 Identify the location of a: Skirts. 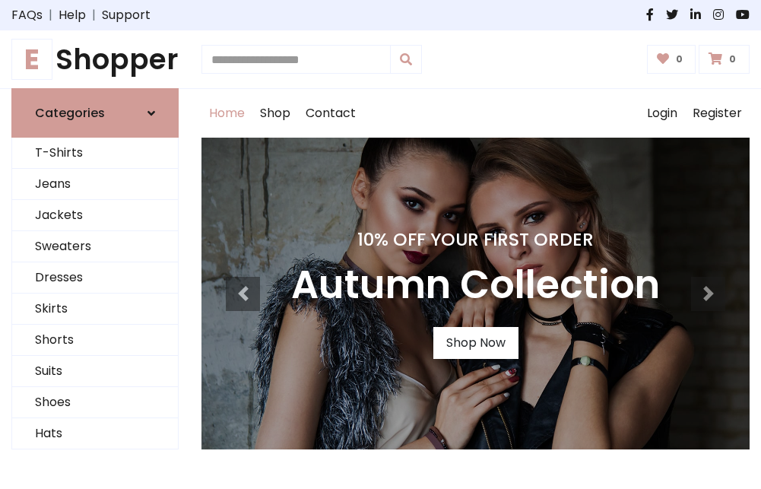
(95, 309).